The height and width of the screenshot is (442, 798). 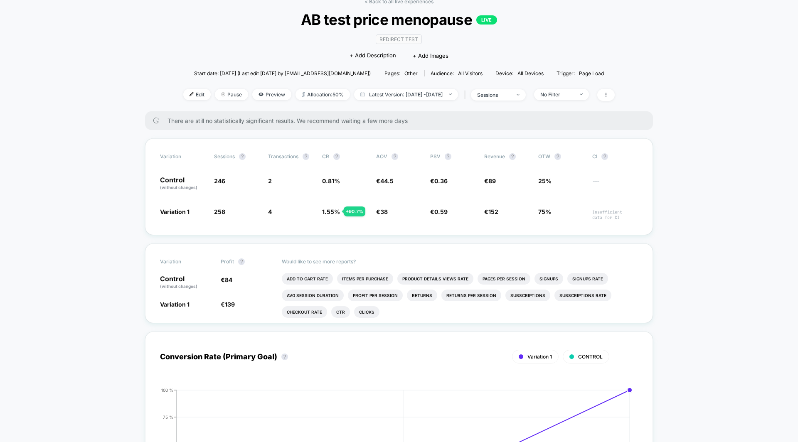 I want to click on li: Returns, so click(x=422, y=295).